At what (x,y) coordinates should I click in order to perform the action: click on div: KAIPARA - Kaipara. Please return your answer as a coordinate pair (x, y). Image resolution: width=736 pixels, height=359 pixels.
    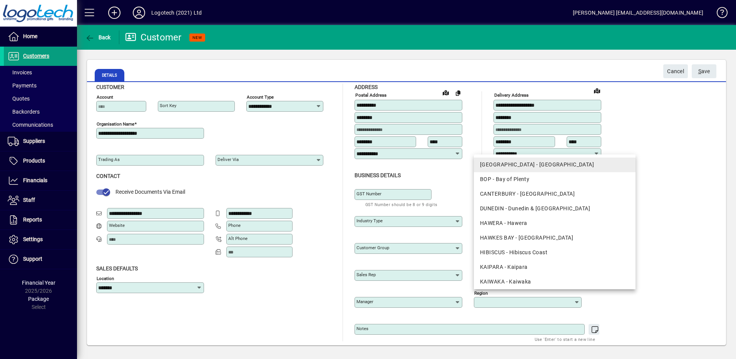
    Looking at the image, I should click on (555, 267).